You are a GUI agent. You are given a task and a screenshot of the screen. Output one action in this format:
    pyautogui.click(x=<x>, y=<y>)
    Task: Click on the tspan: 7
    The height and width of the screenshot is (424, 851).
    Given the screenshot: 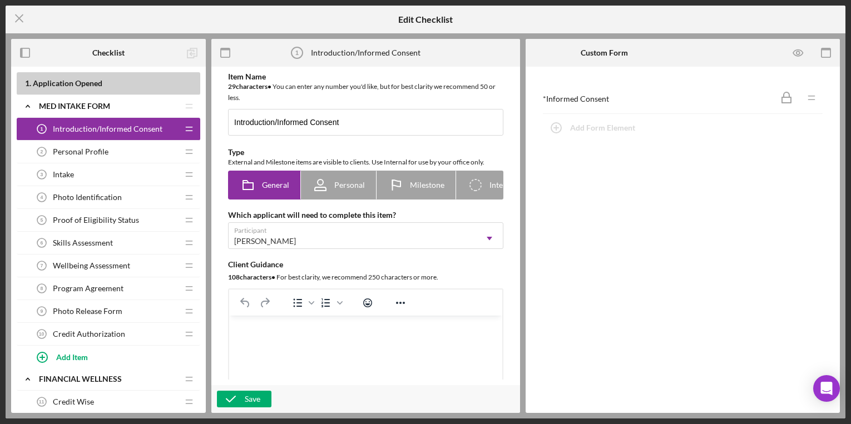 What is the action you would take?
    pyautogui.click(x=42, y=266)
    